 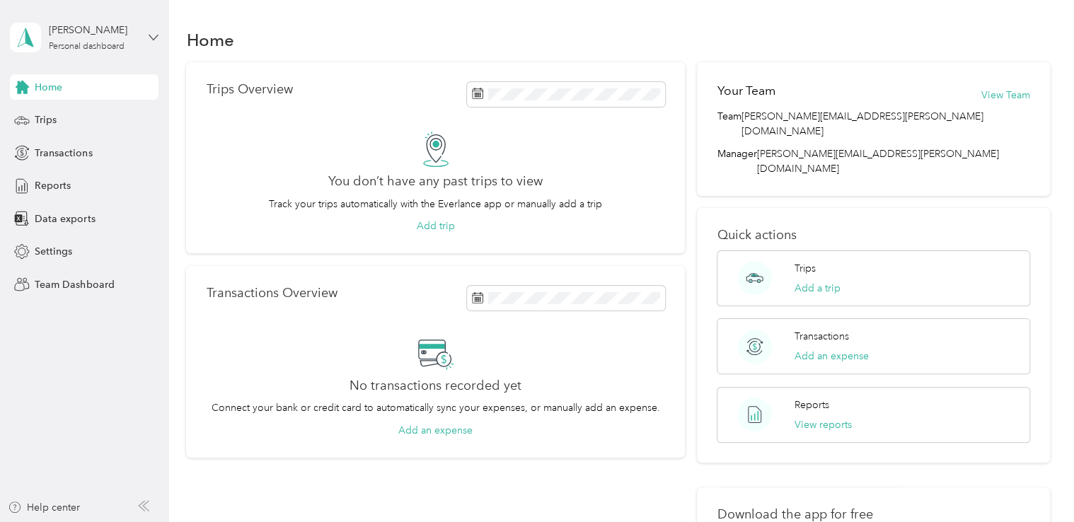 I want to click on div: Personal dashboard, so click(x=86, y=47).